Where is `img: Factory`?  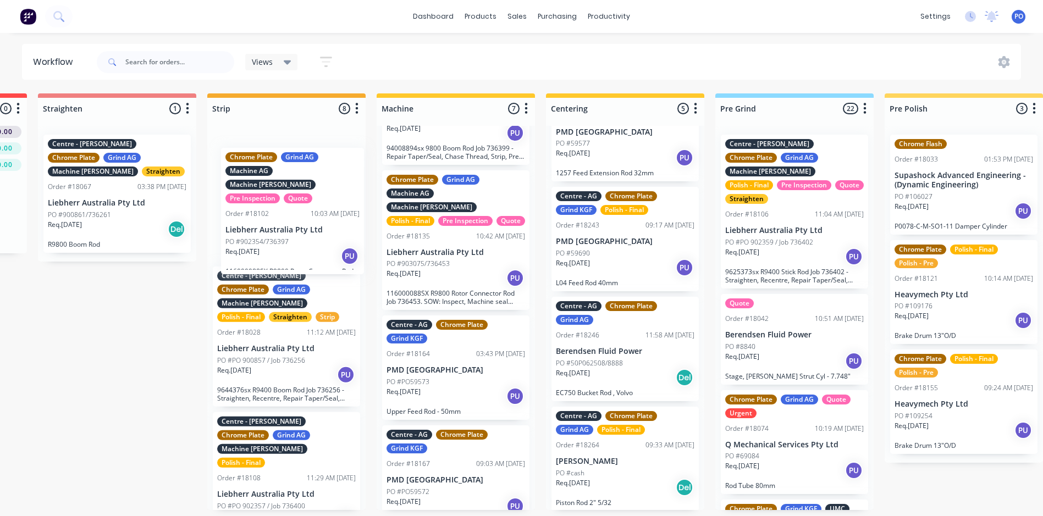 img: Factory is located at coordinates (28, 16).